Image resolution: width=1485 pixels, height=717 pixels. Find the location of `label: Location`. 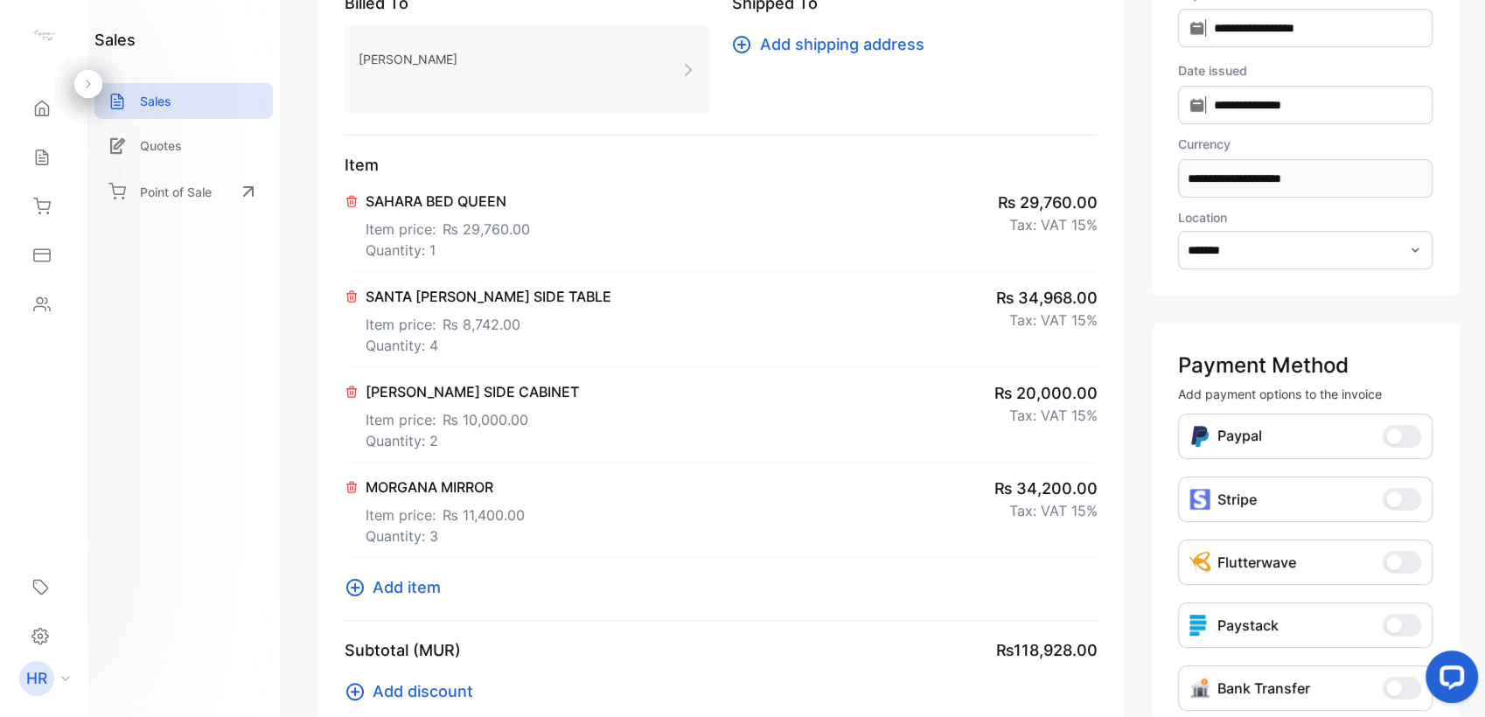

label: Location is located at coordinates (1203, 217).